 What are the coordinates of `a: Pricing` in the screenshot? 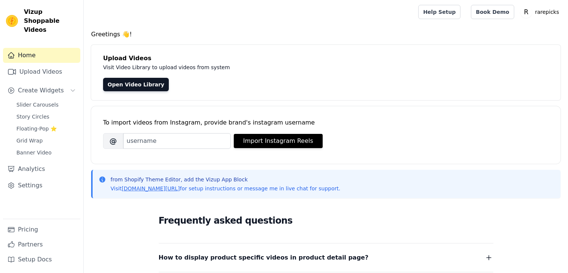 It's located at (41, 229).